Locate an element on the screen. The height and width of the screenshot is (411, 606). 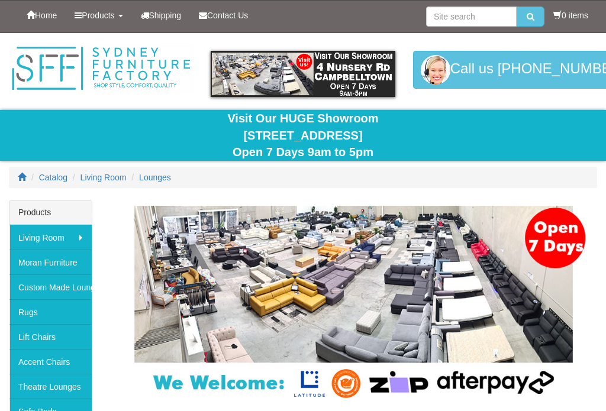
a: Rugs is located at coordinates (50, 312).